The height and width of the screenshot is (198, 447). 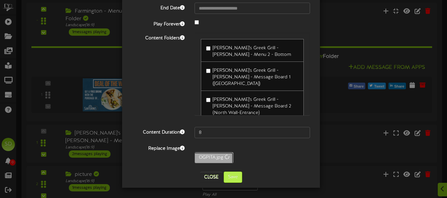 What do you see at coordinates (158, 7) in the screenshot?
I see `label: End Date` at bounding box center [158, 7].